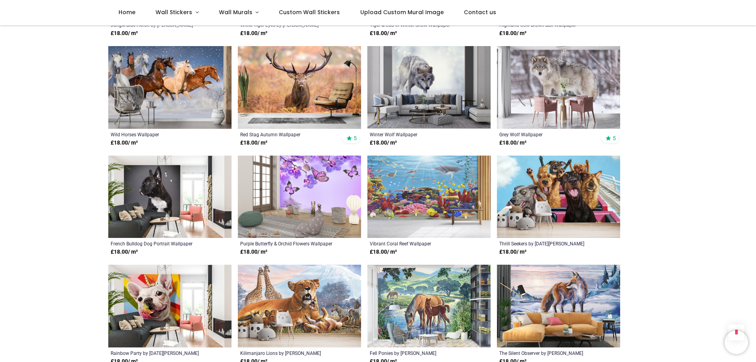 The height and width of the screenshot is (362, 756). What do you see at coordinates (309, 12) in the screenshot?
I see `span: Custom Wall Stickers` at bounding box center [309, 12].